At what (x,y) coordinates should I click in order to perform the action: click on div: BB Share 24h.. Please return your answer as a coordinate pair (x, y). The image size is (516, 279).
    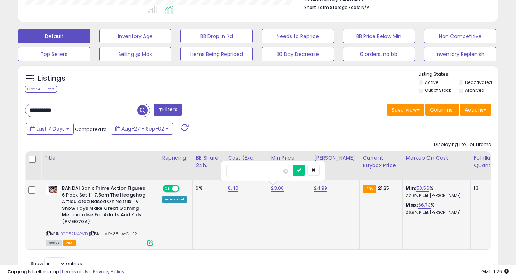
    Looking at the image, I should click on (209, 162).